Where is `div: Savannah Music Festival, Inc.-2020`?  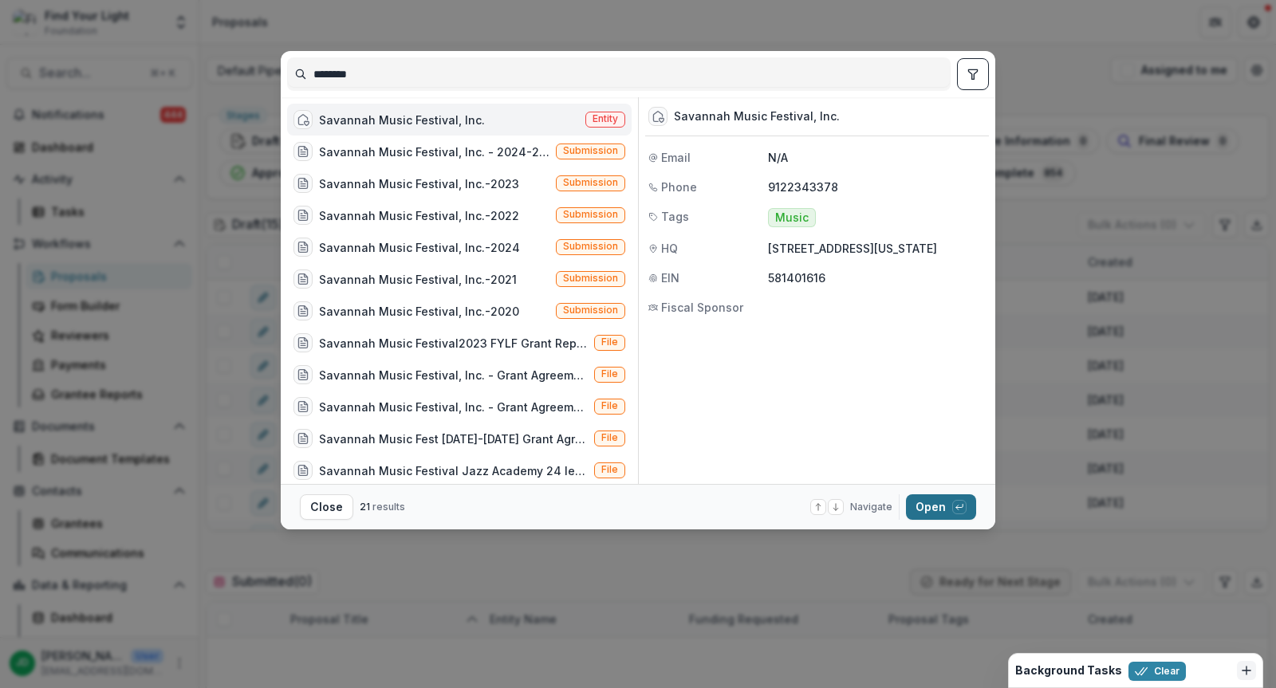
div: Savannah Music Festival, Inc.-2020 is located at coordinates (419, 311).